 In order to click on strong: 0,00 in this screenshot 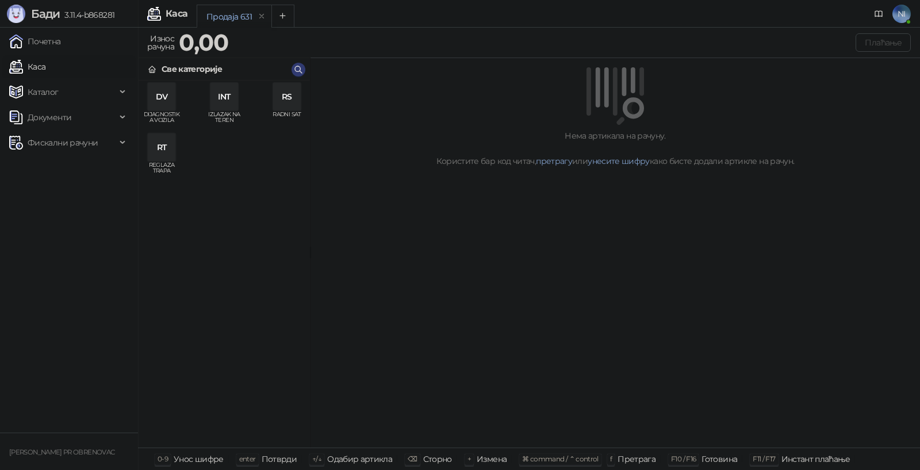, I will do `click(204, 42)`.